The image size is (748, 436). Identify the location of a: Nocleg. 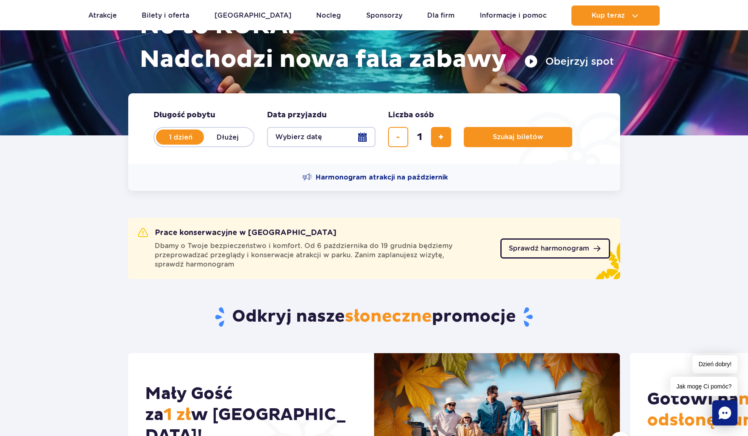
(328, 16).